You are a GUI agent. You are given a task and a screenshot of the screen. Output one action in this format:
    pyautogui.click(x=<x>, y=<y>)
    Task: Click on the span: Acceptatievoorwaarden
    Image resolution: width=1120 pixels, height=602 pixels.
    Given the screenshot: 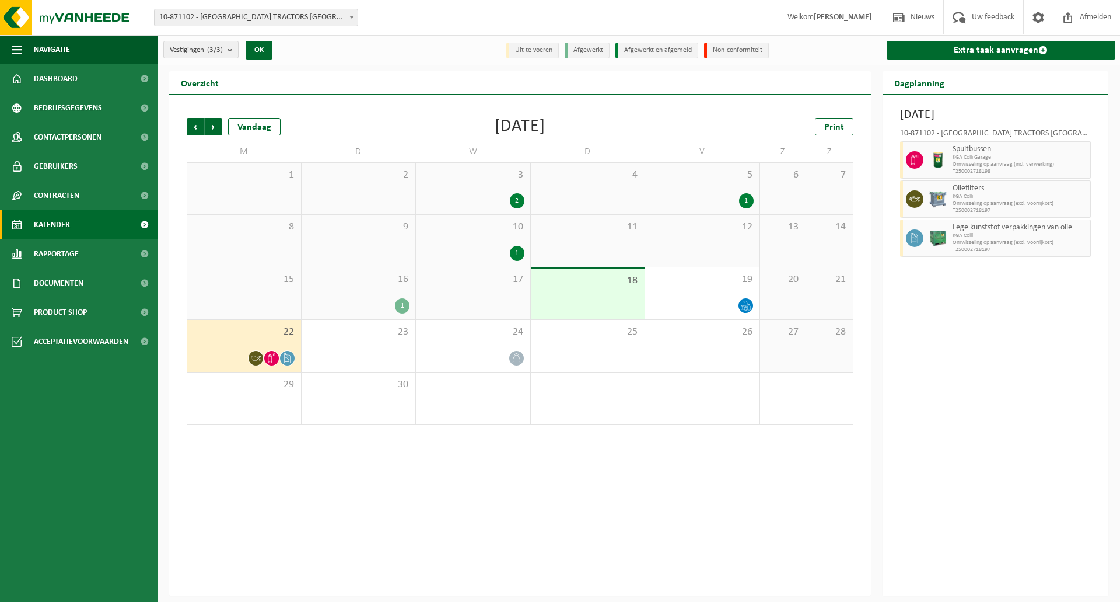 What is the action you would take?
    pyautogui.click(x=81, y=341)
    